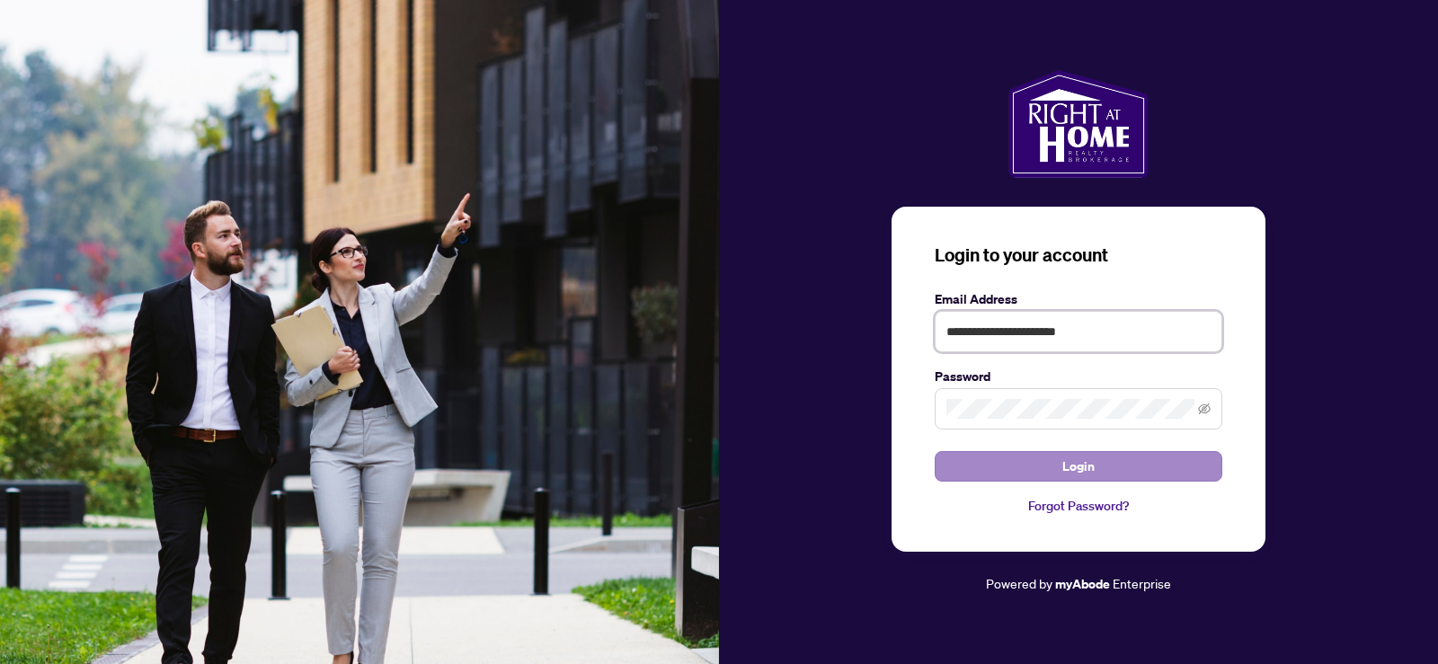 The height and width of the screenshot is (664, 1438). I want to click on label: Email Address, so click(1079, 299).